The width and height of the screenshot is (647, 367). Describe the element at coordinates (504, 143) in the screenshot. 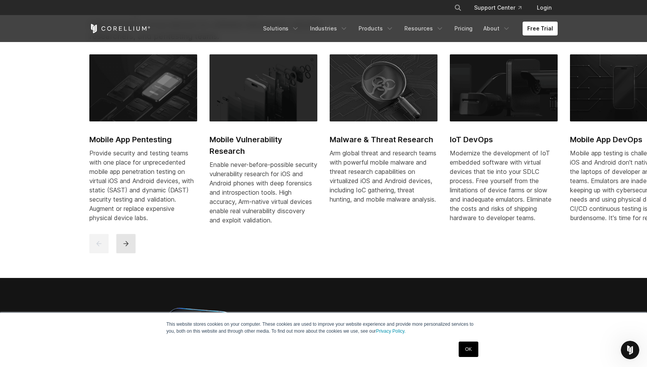

I see `a: IoT DevOps IoT DevOps Modernize the development of IoT embedded software with virtual devices tha...` at that location.